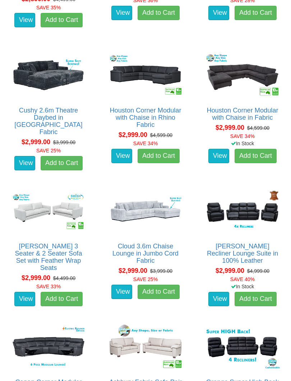 This screenshot has width=291, height=381. Describe the element at coordinates (242, 211) in the screenshot. I see `img: Maxwell Recliner Lounge Suite in 100% Leather` at that location.